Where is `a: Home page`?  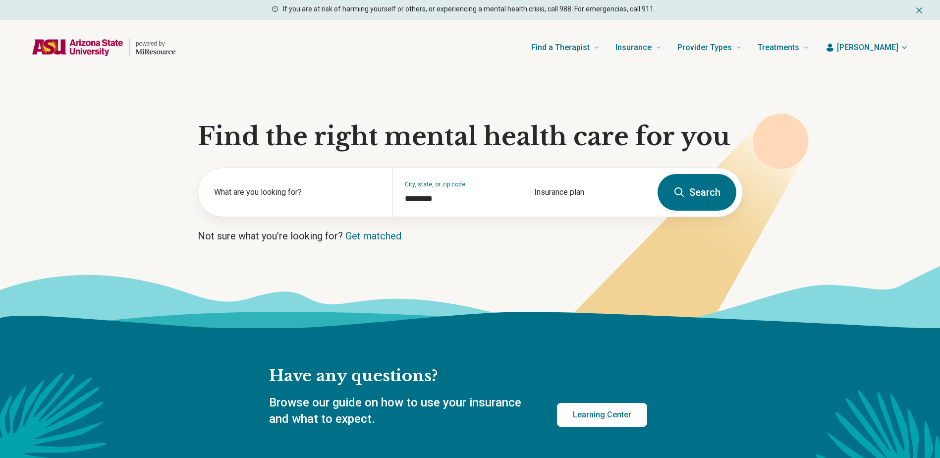
a: Home page is located at coordinates (104, 48).